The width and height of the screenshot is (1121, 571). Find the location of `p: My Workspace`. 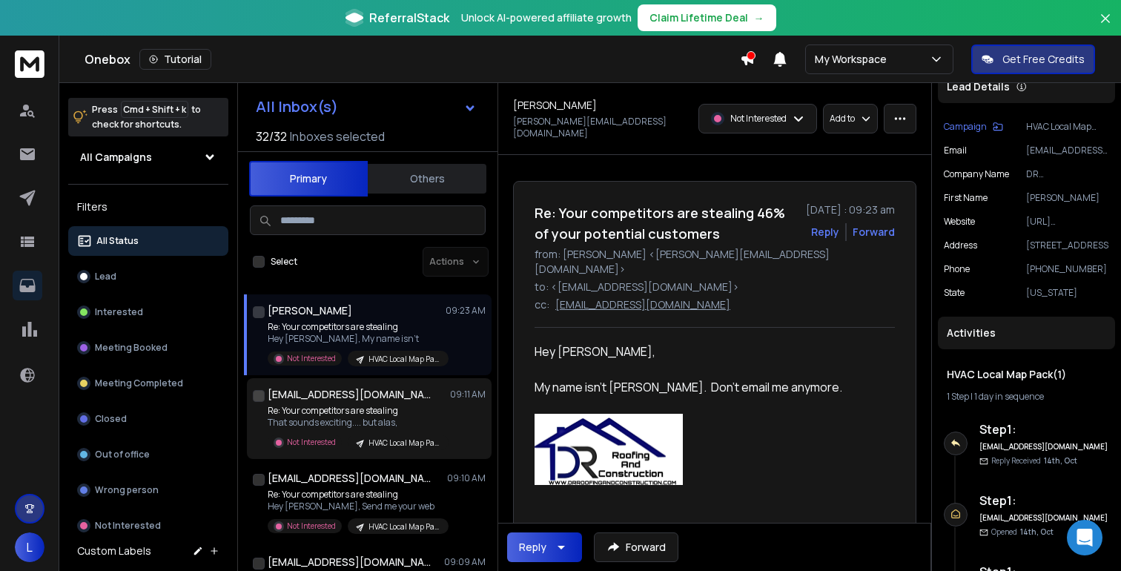

p: My Workspace is located at coordinates (854, 59).